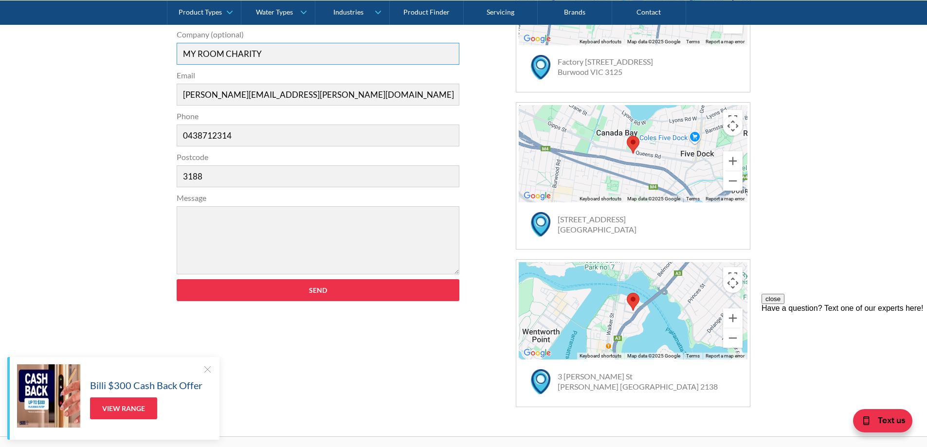 Image resolution: width=927 pixels, height=447 pixels. What do you see at coordinates (348, 12) in the screenshot?
I see `div: Industries` at bounding box center [348, 12].